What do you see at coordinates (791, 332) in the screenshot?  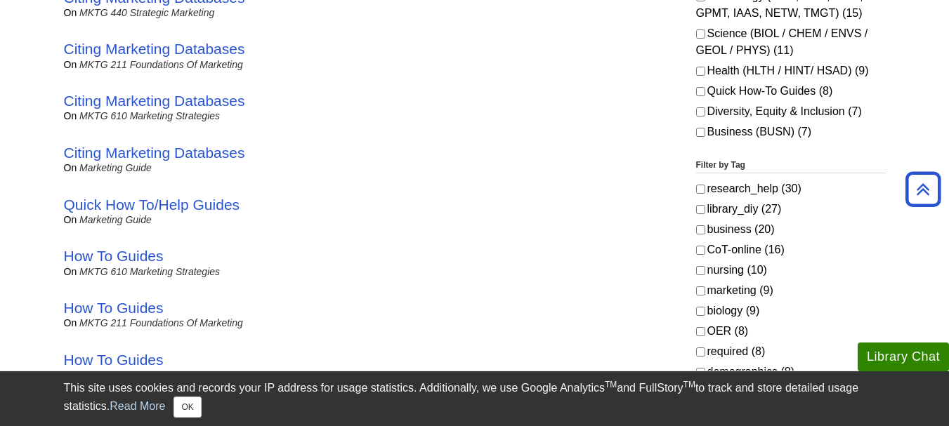 I see `label: OER (8)` at bounding box center [791, 332].